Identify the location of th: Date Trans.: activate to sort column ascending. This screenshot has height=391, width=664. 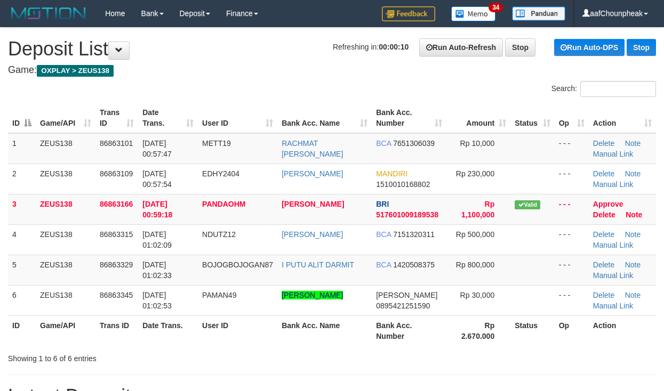
(168, 118).